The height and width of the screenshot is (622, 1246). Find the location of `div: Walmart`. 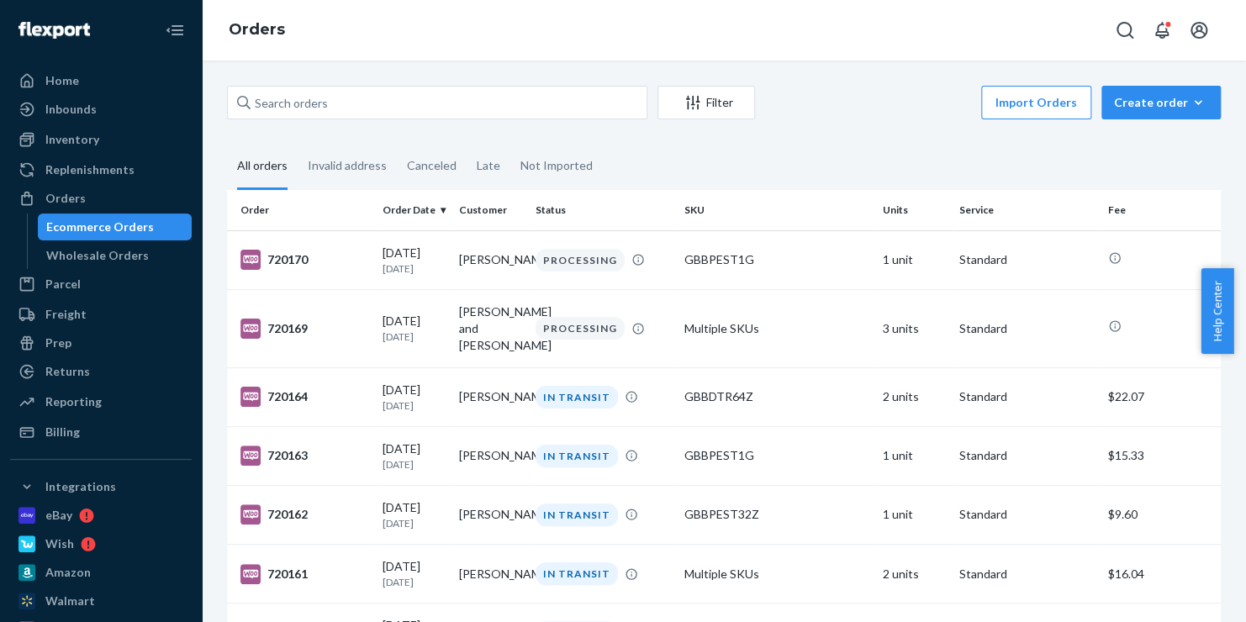

div: Walmart is located at coordinates (70, 601).